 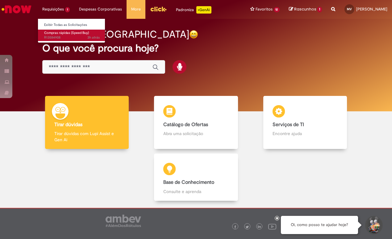 What do you see at coordinates (189, 182) in the screenshot?
I see `b: Base de Conhecimento` at bounding box center [189, 182].